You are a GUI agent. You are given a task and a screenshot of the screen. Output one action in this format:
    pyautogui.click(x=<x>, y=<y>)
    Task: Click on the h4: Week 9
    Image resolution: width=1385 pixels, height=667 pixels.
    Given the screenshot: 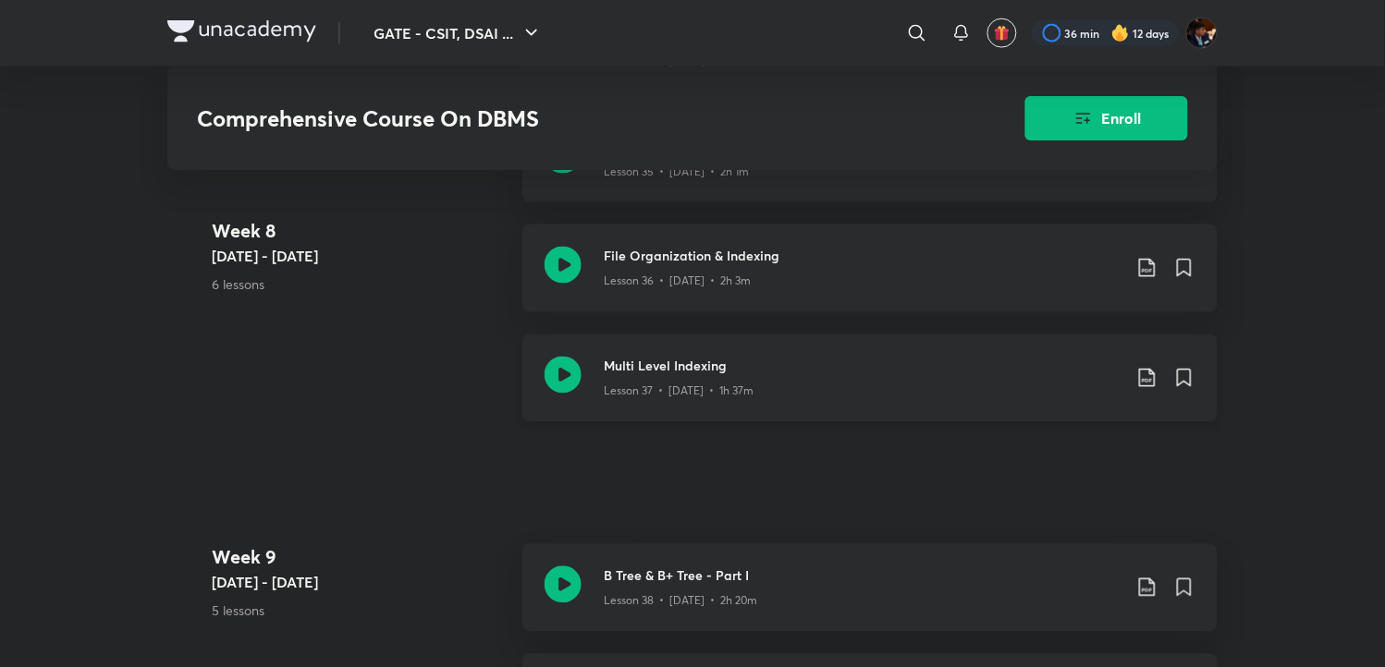 What is the action you would take?
    pyautogui.click(x=360, y=558)
    